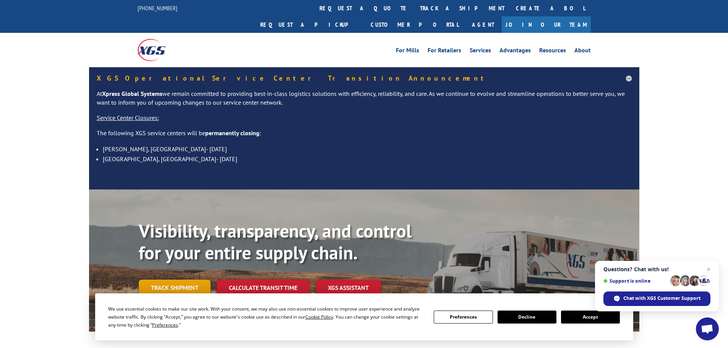  I want to click on span: Questions? Chat with us!, so click(657, 269).